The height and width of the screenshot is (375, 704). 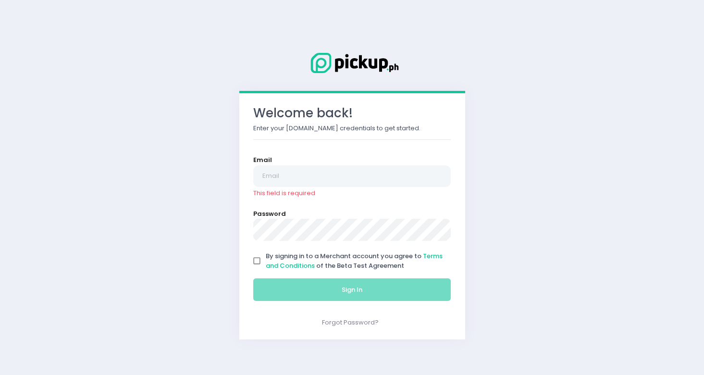 I want to click on span: Sign In, so click(x=352, y=289).